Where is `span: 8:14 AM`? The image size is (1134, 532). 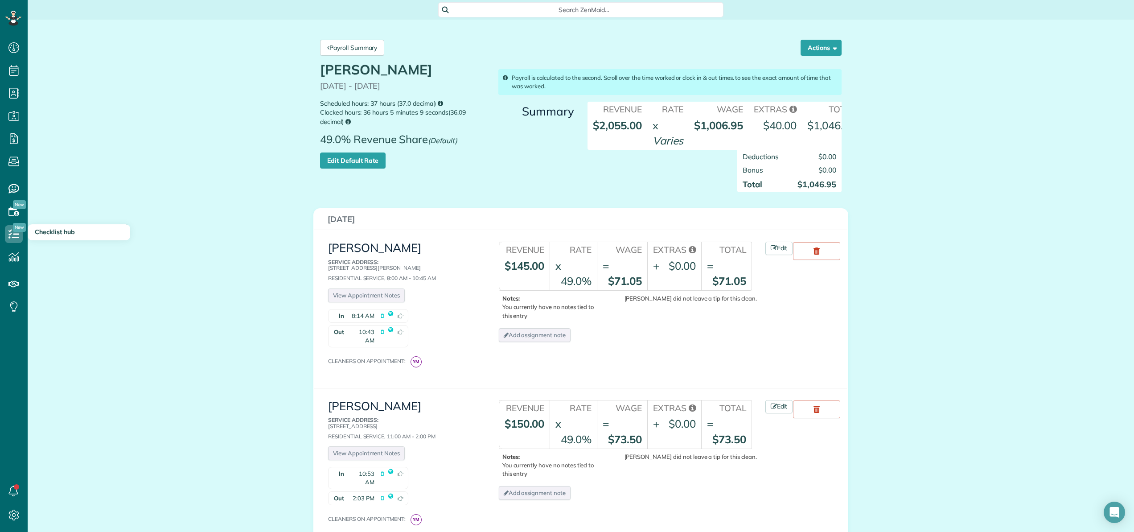 span: 8:14 AM is located at coordinates (363, 316).